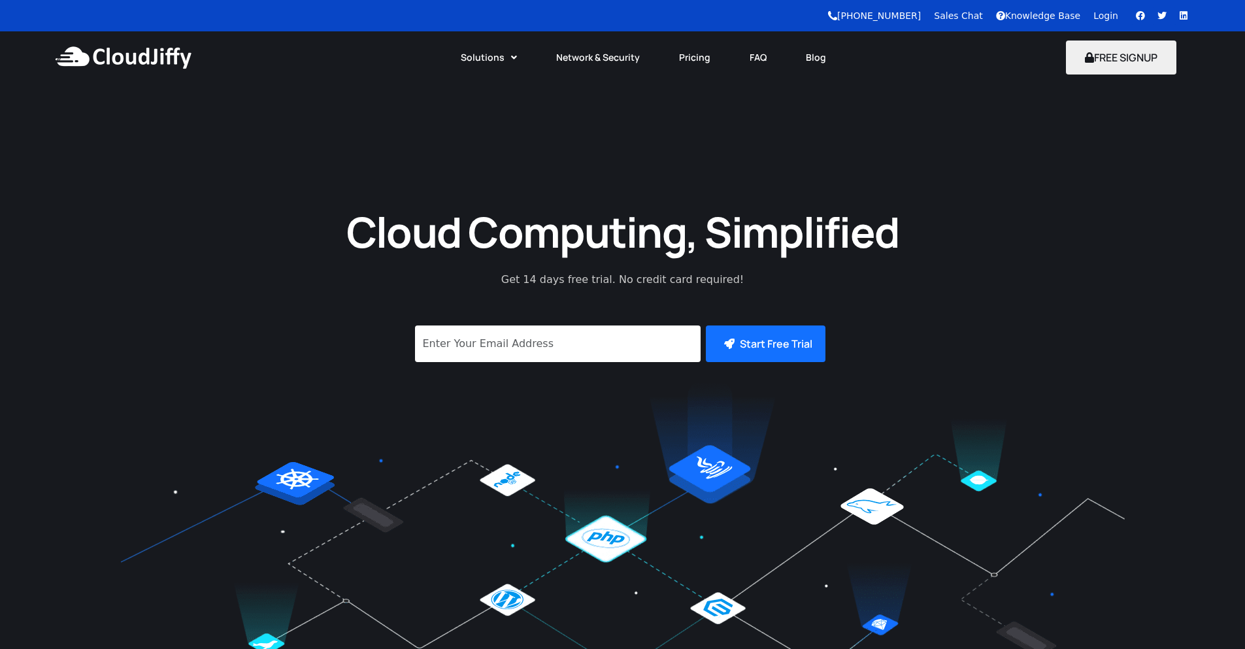 The image size is (1245, 649). What do you see at coordinates (1106, 16) in the screenshot?
I see `a: Login` at bounding box center [1106, 16].